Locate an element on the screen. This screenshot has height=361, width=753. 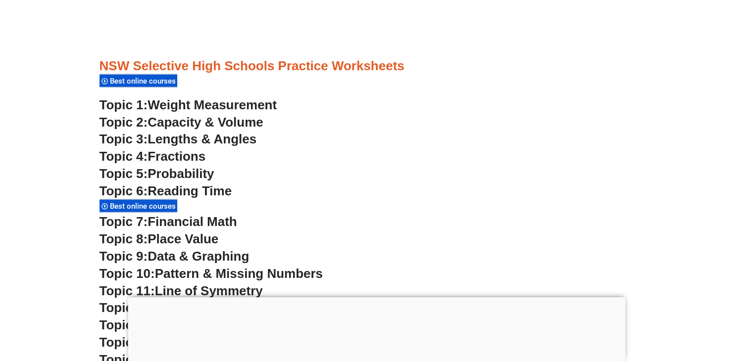
span: Place Value is located at coordinates (183, 239).